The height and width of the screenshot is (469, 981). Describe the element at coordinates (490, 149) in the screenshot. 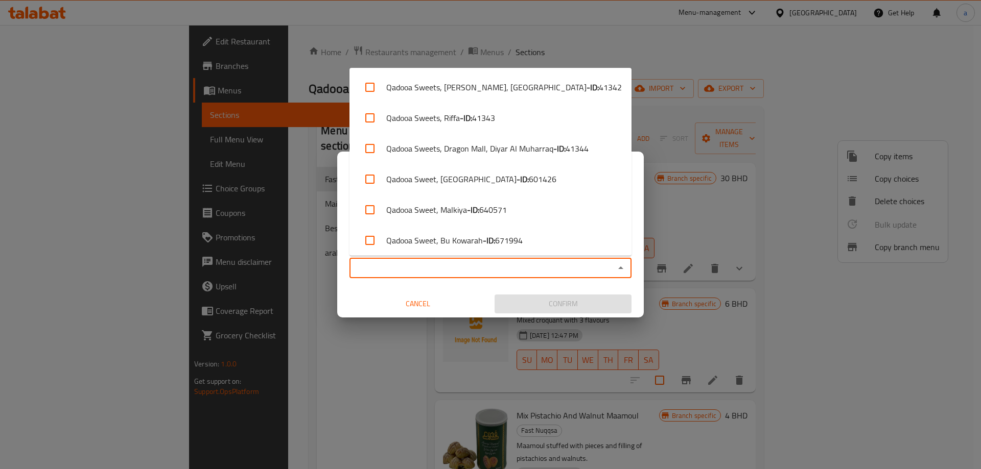

I see `li: Qadooa Sweets, Dragon Mall, Diyar Al Muharraq` at that location.